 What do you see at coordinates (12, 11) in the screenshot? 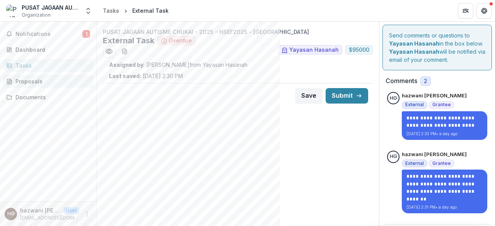
I see `img: PUSAT JAGAAN AUTISME CHUKAI` at bounding box center [12, 11].